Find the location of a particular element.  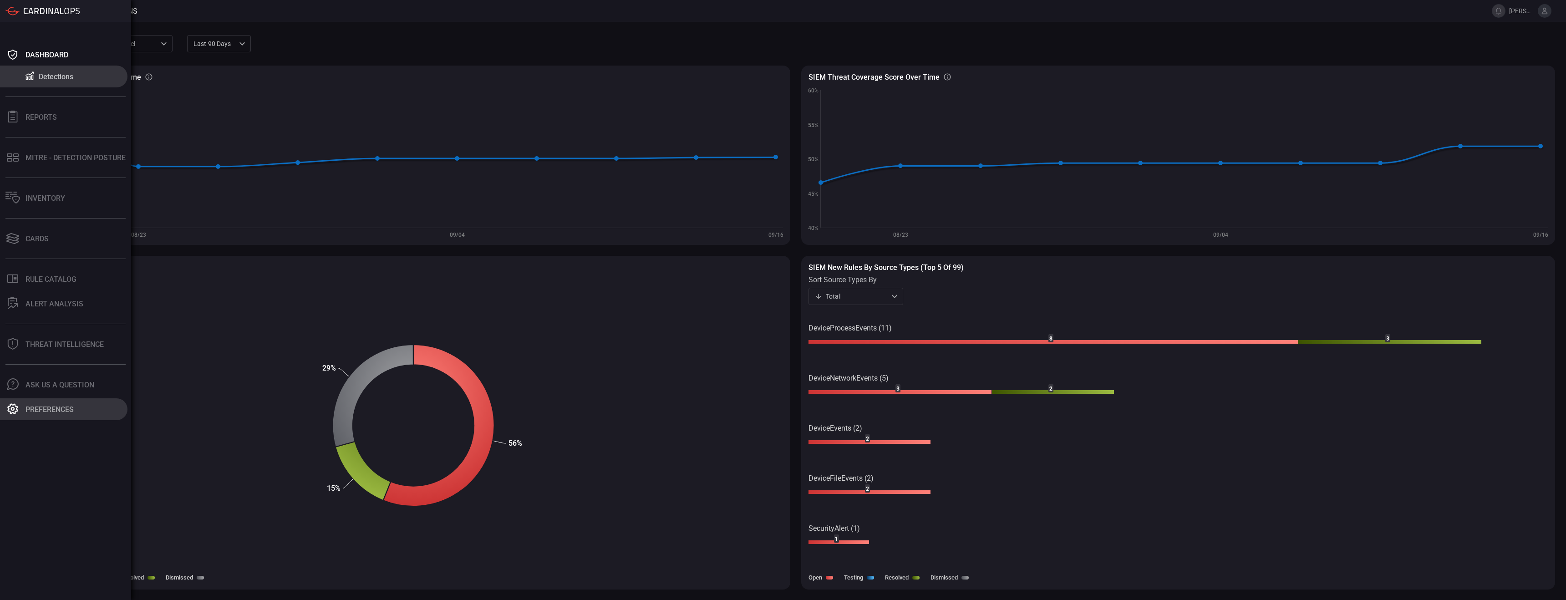

label: sort source types by is located at coordinates (856, 279).